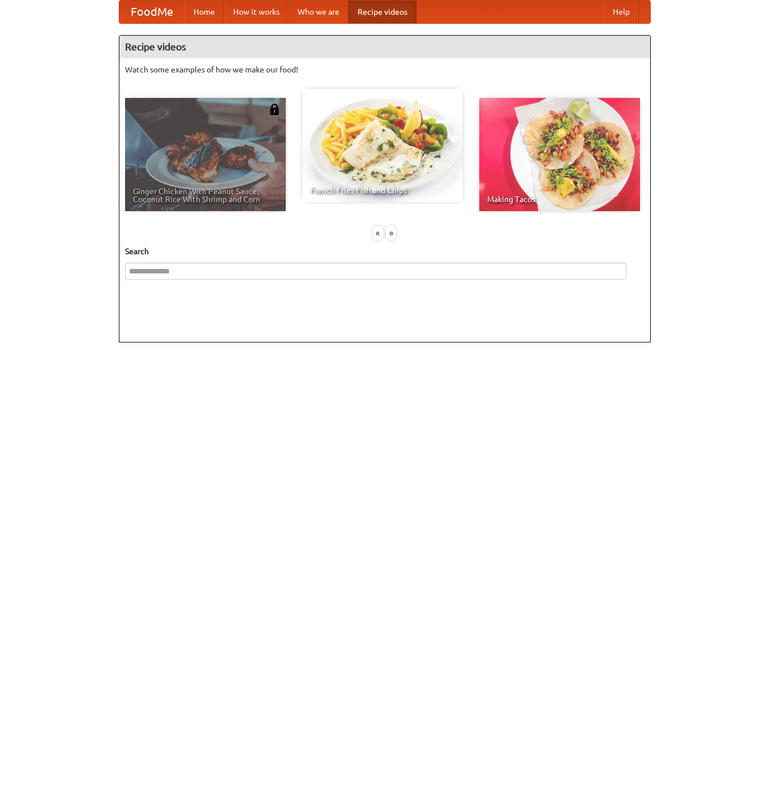  Describe the element at coordinates (560, 199) in the screenshot. I see `span: Making Tacos` at that location.